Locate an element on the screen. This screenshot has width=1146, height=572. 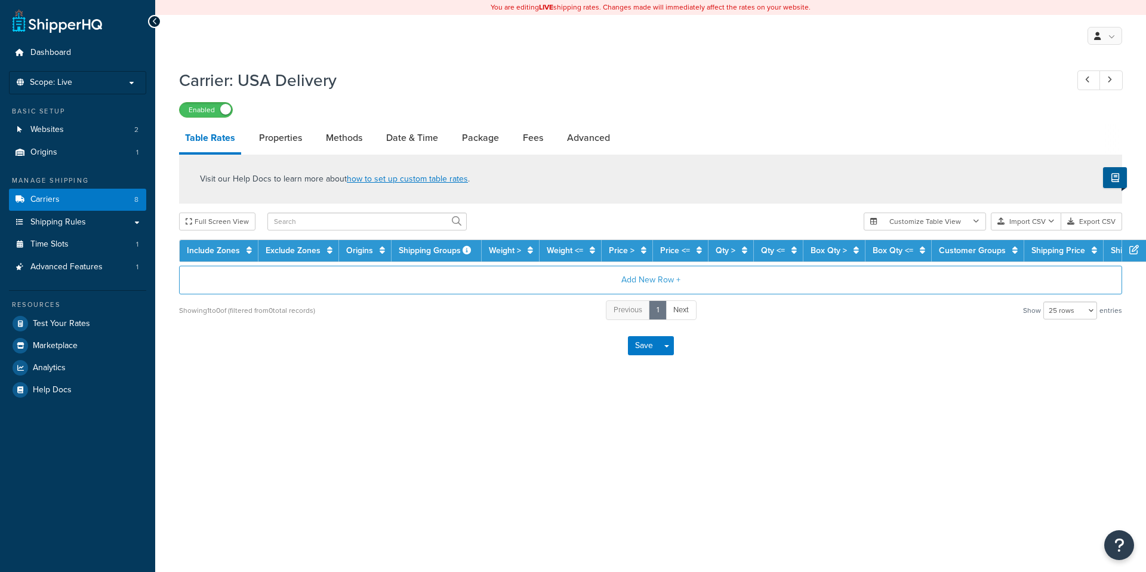
a: Advanced Features1 is located at coordinates (78, 267).